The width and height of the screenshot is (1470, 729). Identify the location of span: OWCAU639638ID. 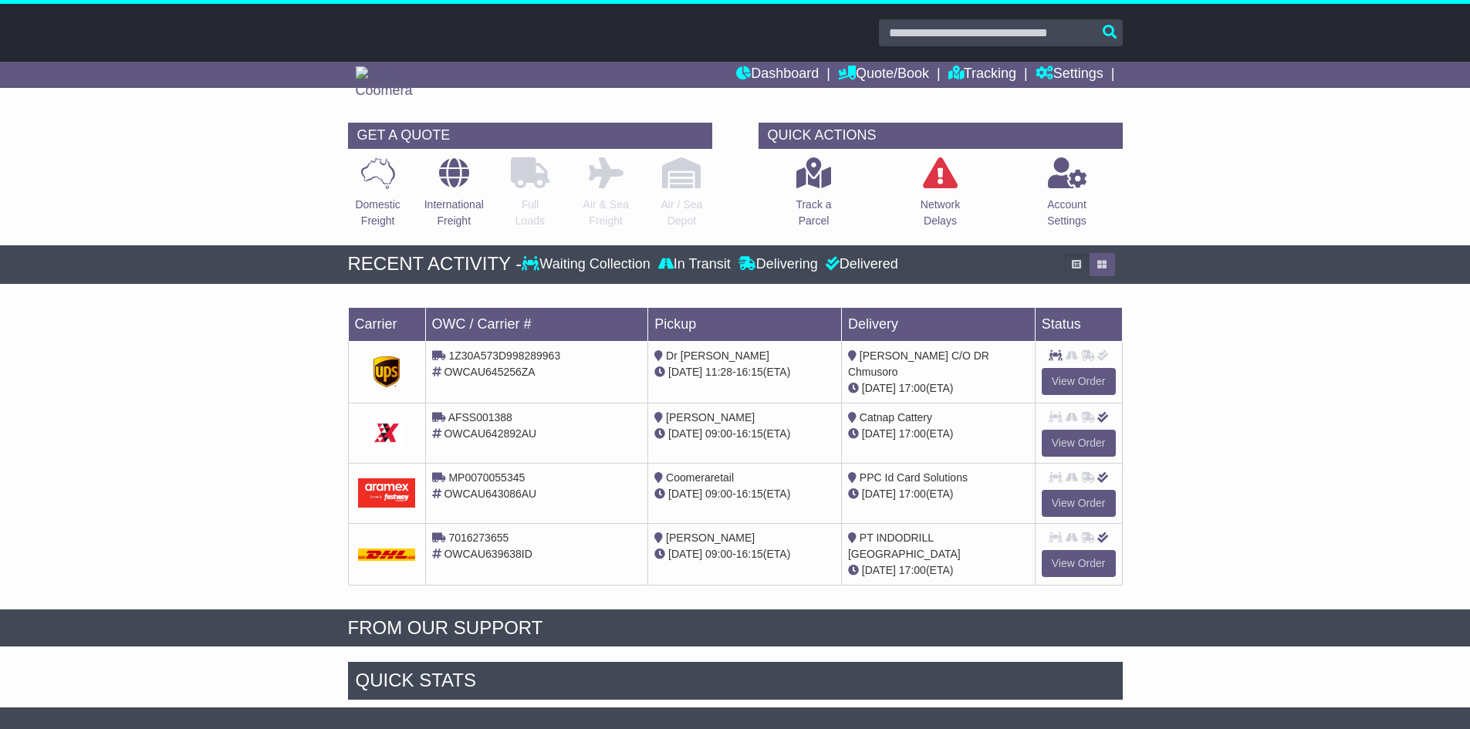
(488, 554).